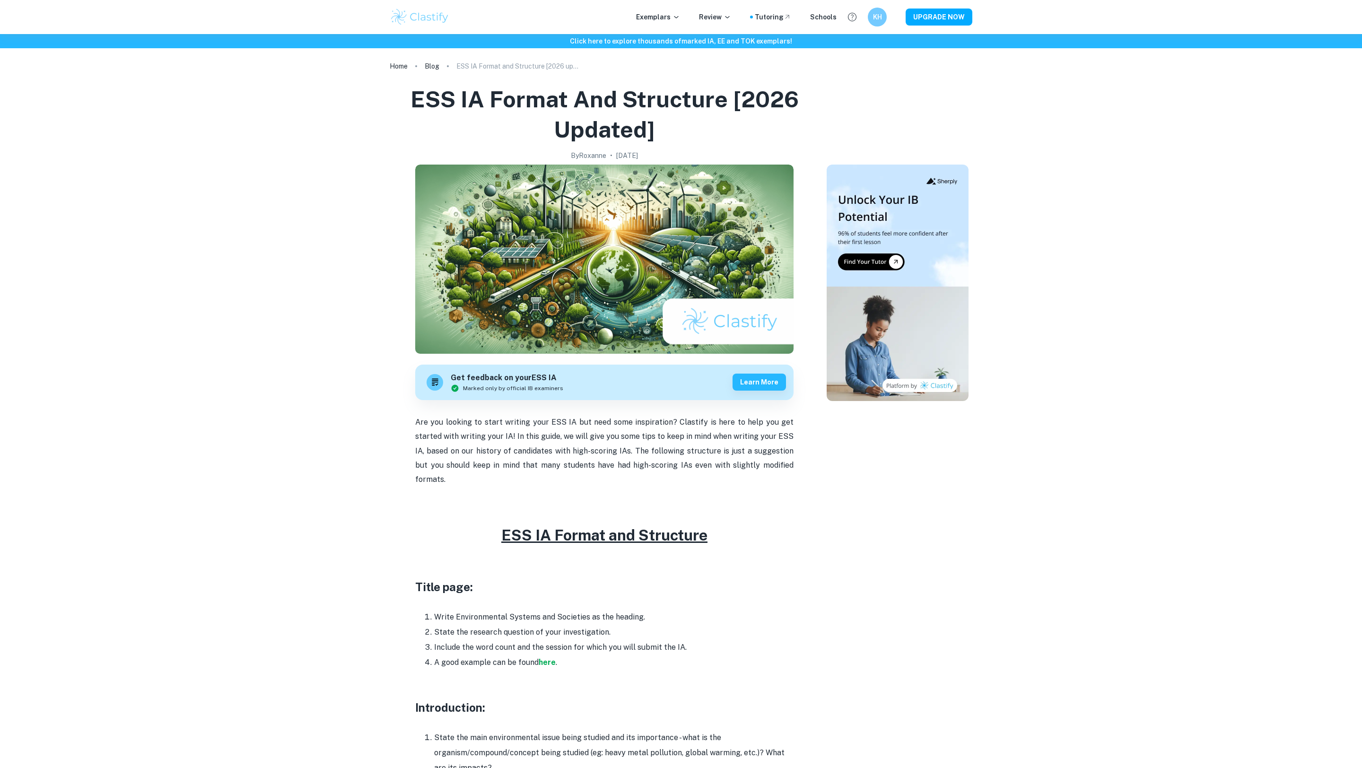  I want to click on div: Tutoring, so click(773, 17).